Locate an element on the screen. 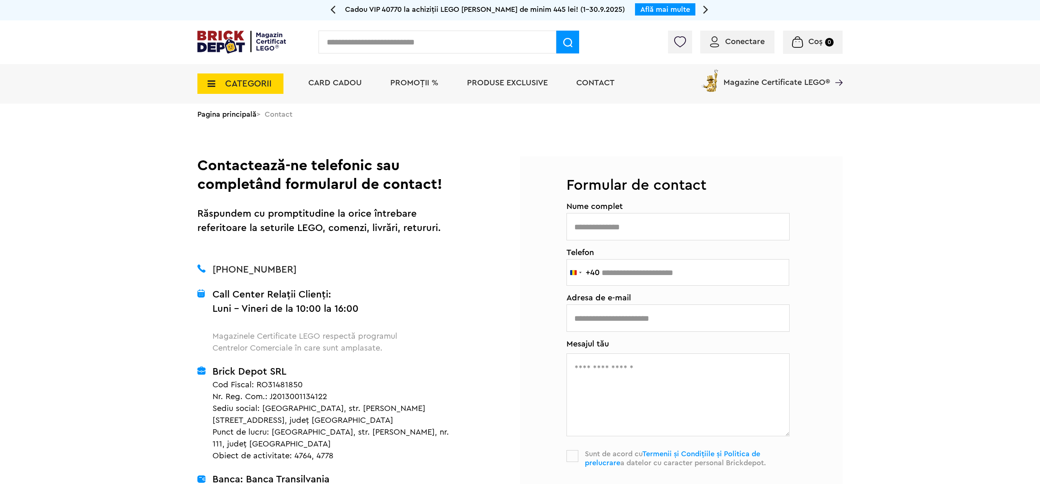  p: Nr. Reg. Com.: J2013001134122 is located at coordinates (338, 396).